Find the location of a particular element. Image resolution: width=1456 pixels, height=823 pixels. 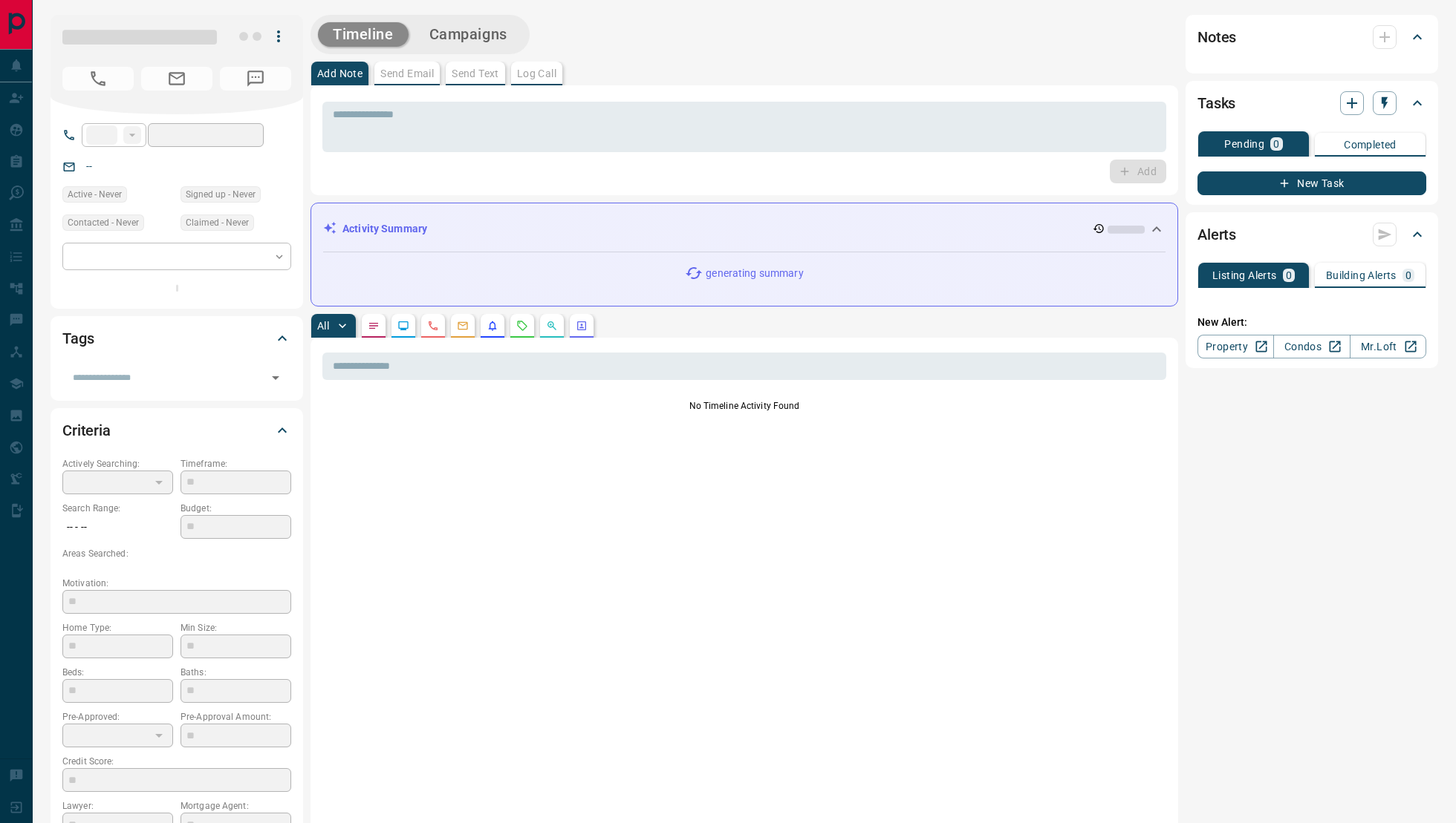

span: No Email is located at coordinates (177, 79).